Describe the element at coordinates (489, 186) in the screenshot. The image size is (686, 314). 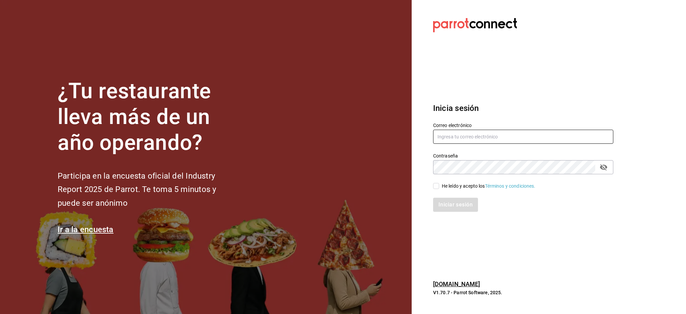
I see `div: He leído y acepto los` at that location.